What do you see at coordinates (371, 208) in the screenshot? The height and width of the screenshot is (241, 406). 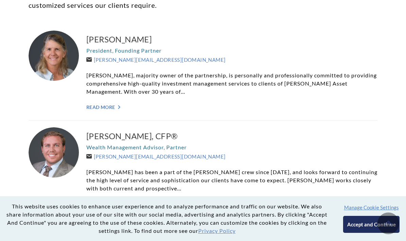 I see `button: Manage Cookie Settings` at bounding box center [371, 208].